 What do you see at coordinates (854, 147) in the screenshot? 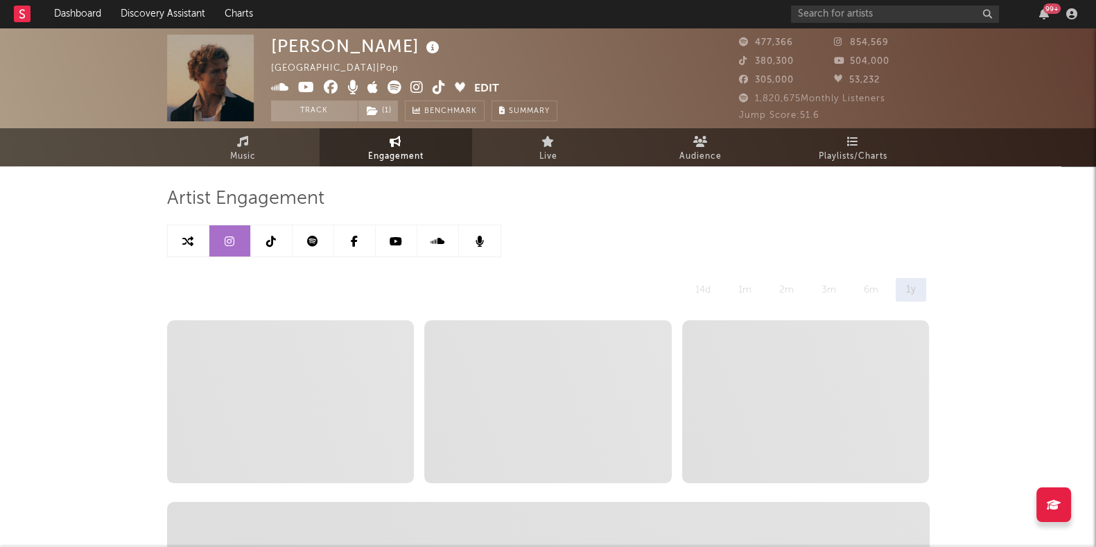
I see `a: Playlists/Charts` at bounding box center [854, 147].